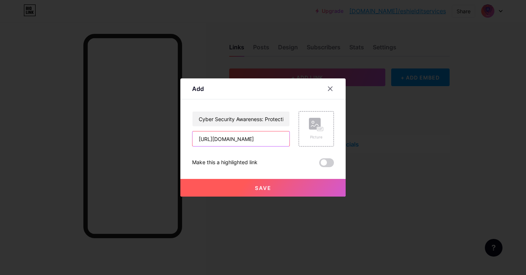  What do you see at coordinates (241, 119) in the screenshot?
I see `input: Title` at bounding box center [241, 119].